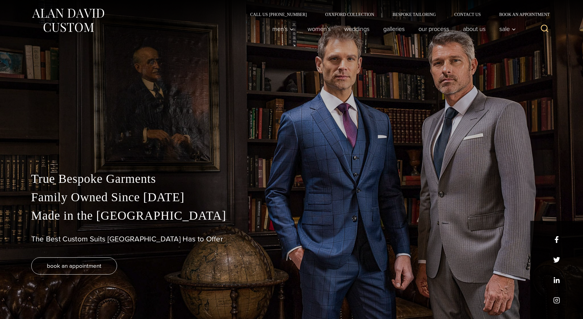 The image size is (583, 319). I want to click on nav: Secondary Navigation, so click(396, 14).